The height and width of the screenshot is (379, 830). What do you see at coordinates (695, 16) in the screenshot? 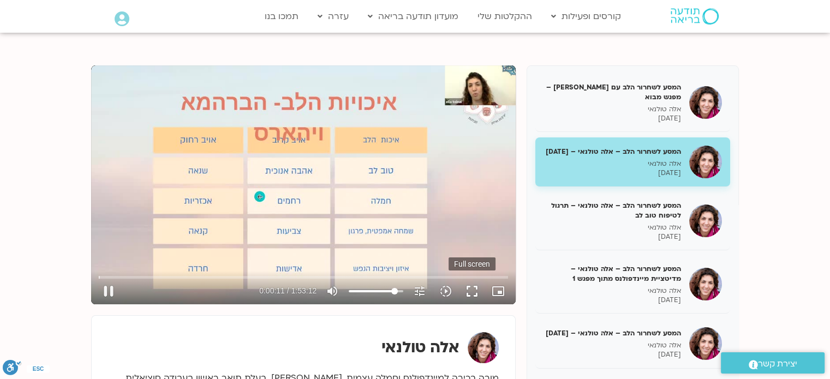
I see `img: תודעה בריאה` at bounding box center [695, 16].